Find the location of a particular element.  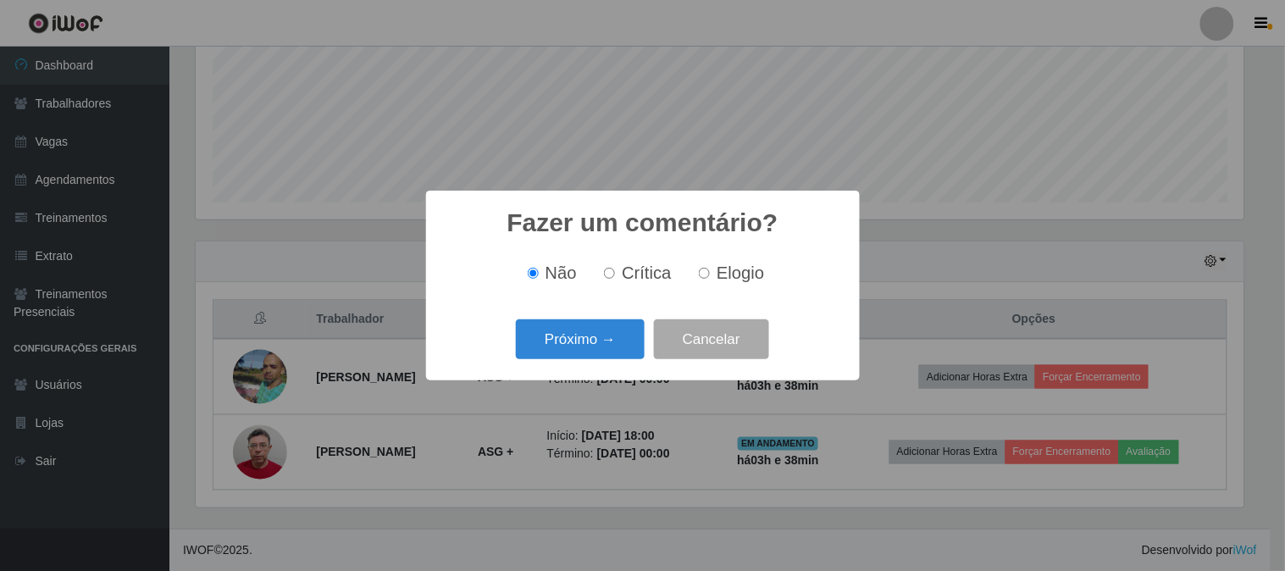

span: Crítica is located at coordinates (647, 273).